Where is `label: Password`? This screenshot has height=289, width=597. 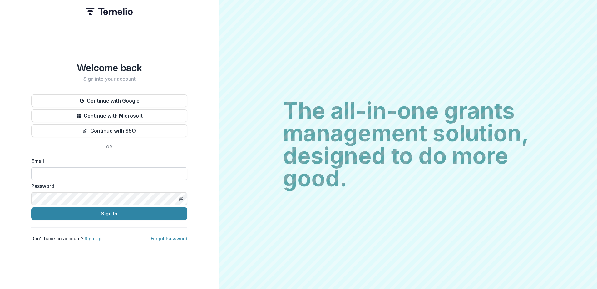 label: Password is located at coordinates (107, 186).